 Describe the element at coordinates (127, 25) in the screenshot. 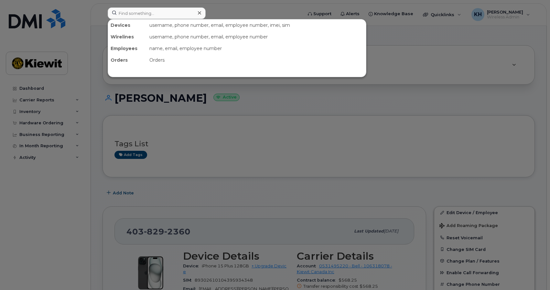

I see `div: Devices` at that location.